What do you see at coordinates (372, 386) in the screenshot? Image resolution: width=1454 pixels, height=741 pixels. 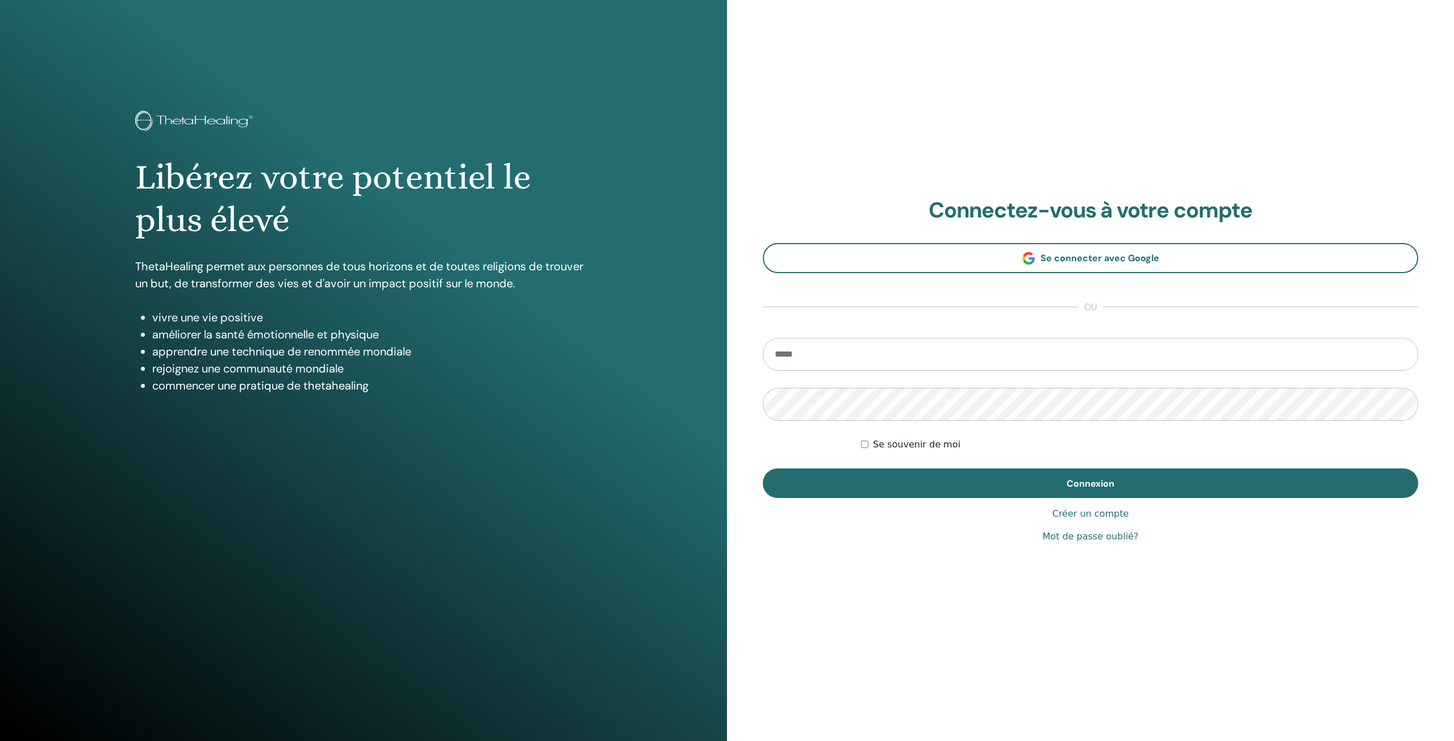 I see `li: commencer une pratique de thetahealing` at bounding box center [372, 386].